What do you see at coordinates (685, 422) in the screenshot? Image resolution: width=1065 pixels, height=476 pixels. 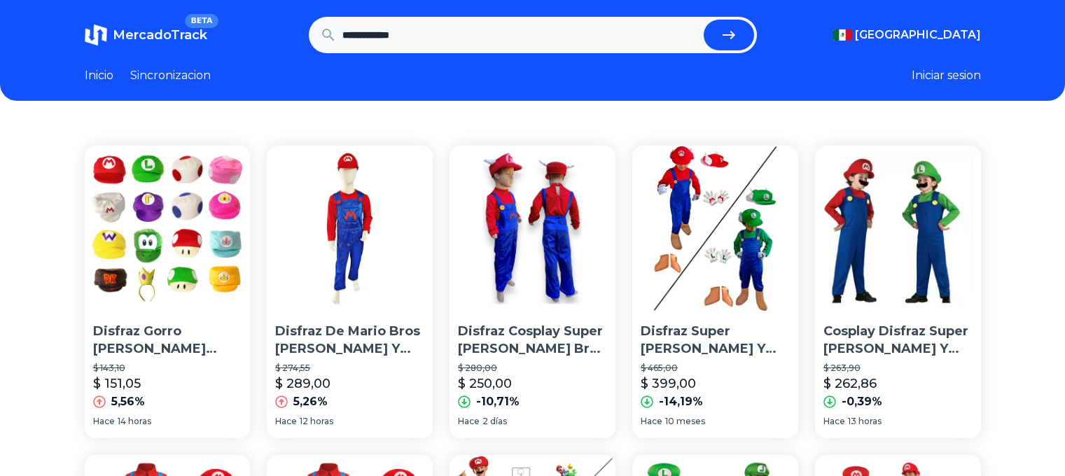 I see `span: 10 meses` at bounding box center [685, 422].